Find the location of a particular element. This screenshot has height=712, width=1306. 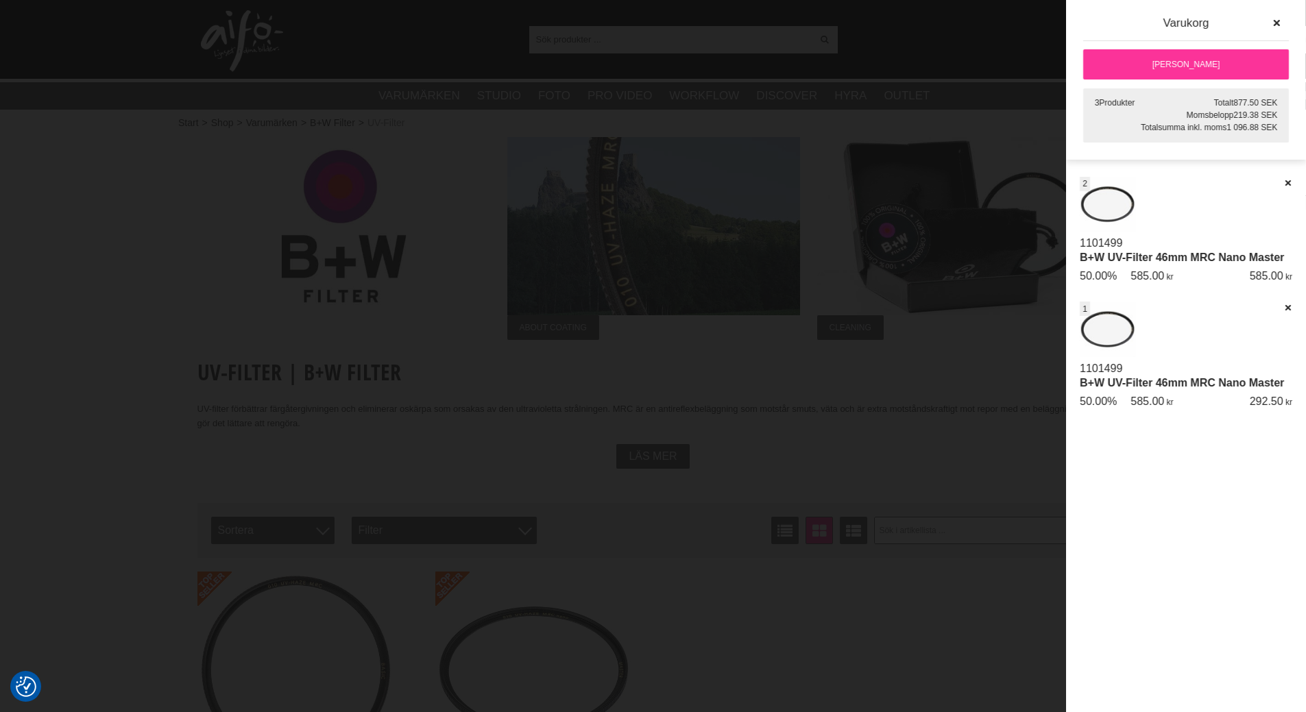

span: 1 096.88 SEK is located at coordinates (1252, 128).